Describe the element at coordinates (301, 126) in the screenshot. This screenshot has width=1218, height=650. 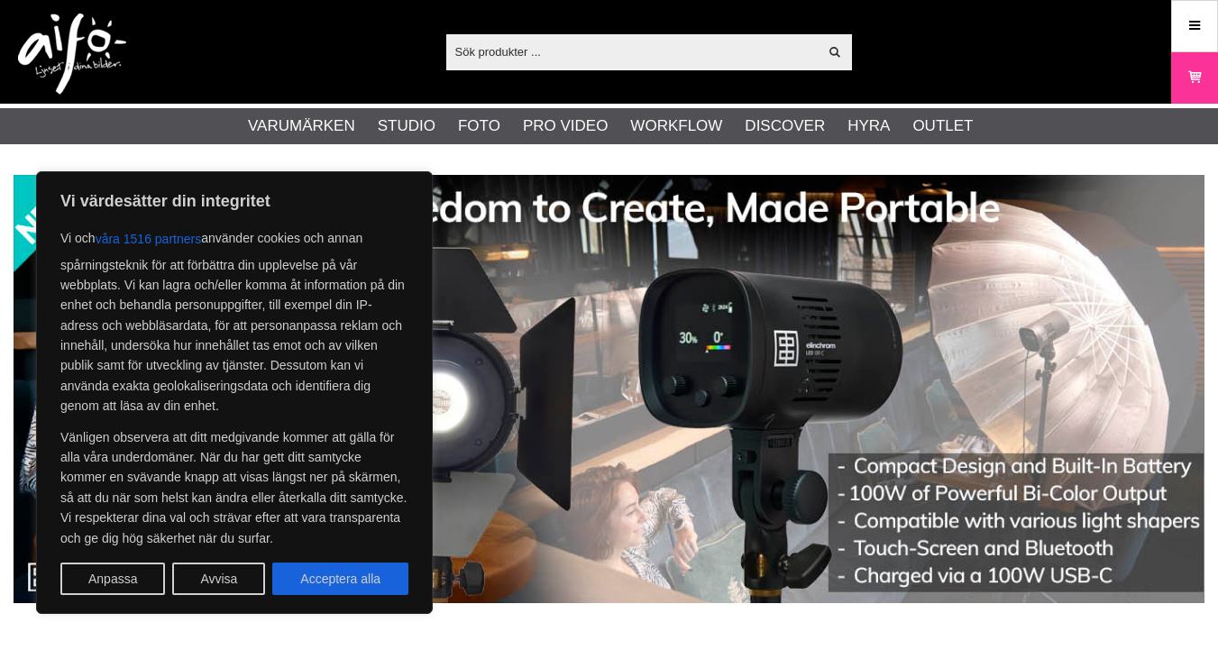
I see `a: Varumärken` at that location.